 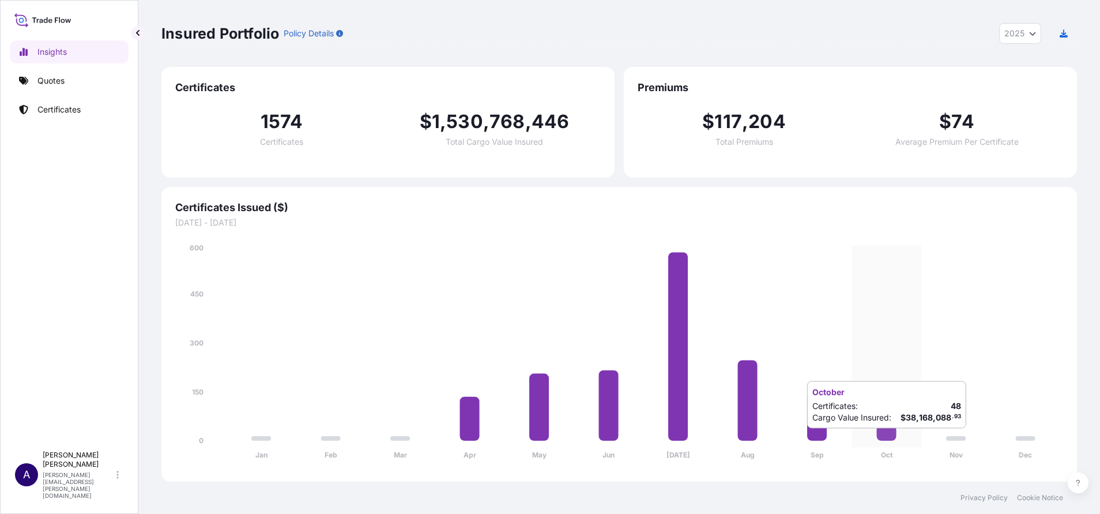 What do you see at coordinates (540, 454) in the screenshot?
I see `tspan: May` at bounding box center [540, 454].